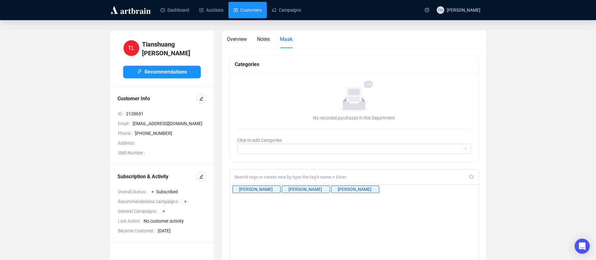  I want to click on a: Campaigns, so click(286, 10).